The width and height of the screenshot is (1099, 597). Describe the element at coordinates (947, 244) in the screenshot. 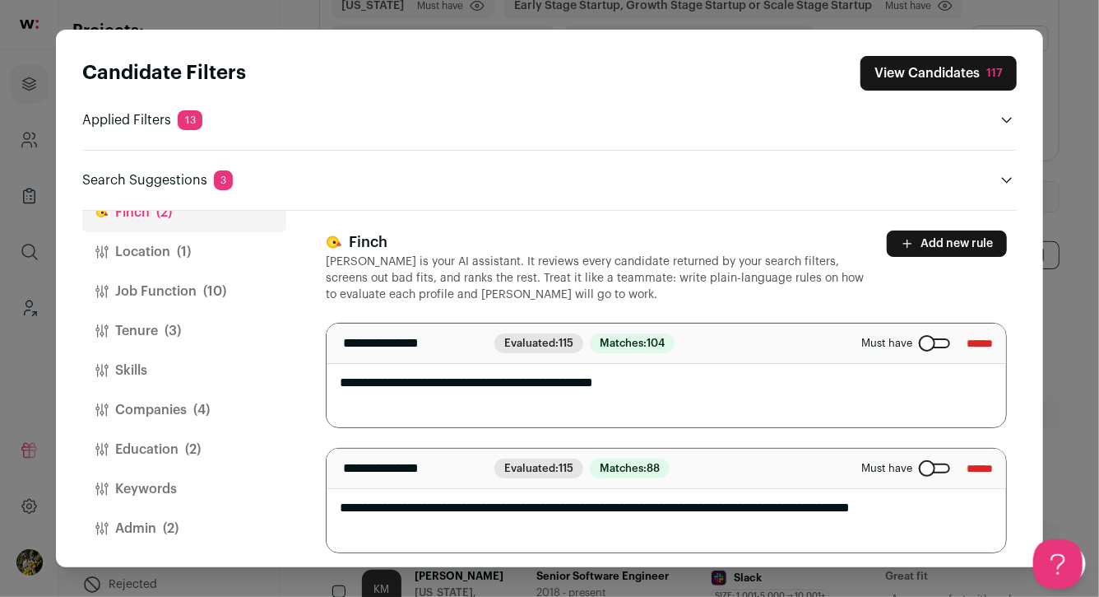

I see `button: Add new rule` at that location.